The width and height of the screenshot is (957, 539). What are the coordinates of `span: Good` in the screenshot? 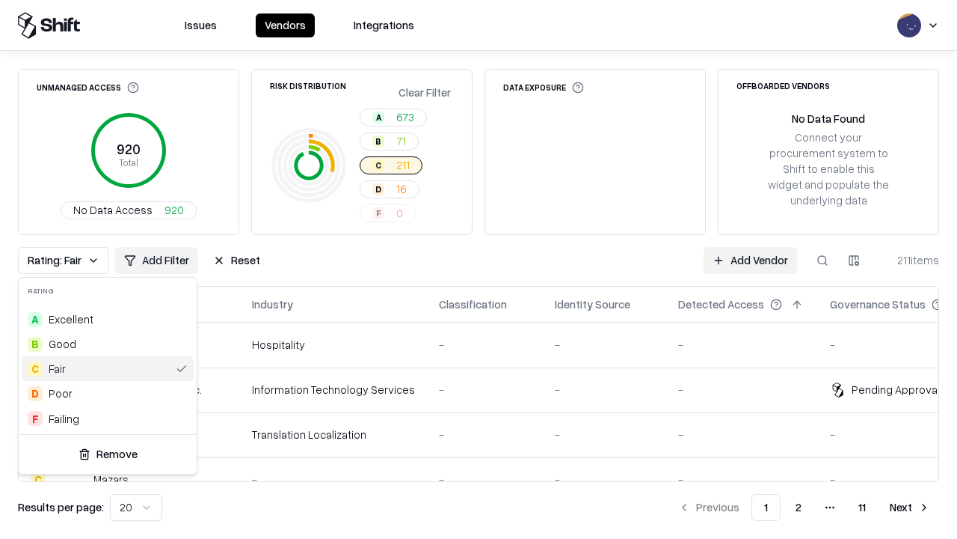 It's located at (62, 343).